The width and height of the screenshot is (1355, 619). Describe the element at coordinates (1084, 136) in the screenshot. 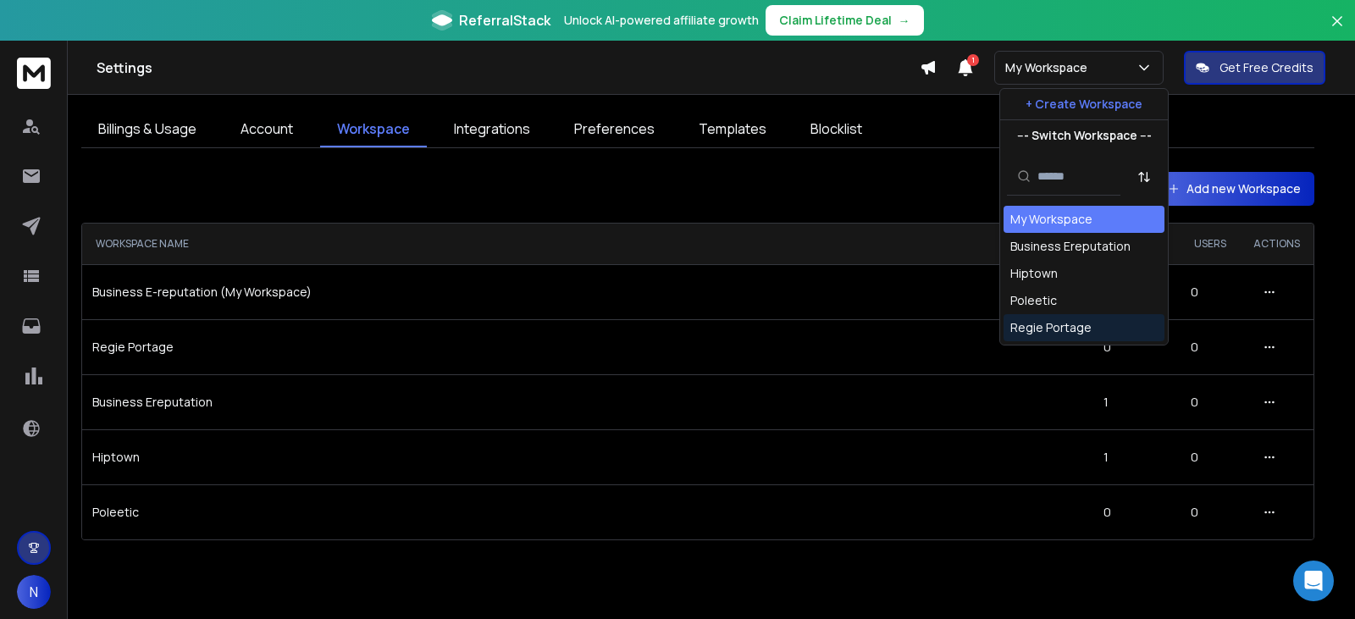

I see `p: --- Switch Workspace ---` at that location.